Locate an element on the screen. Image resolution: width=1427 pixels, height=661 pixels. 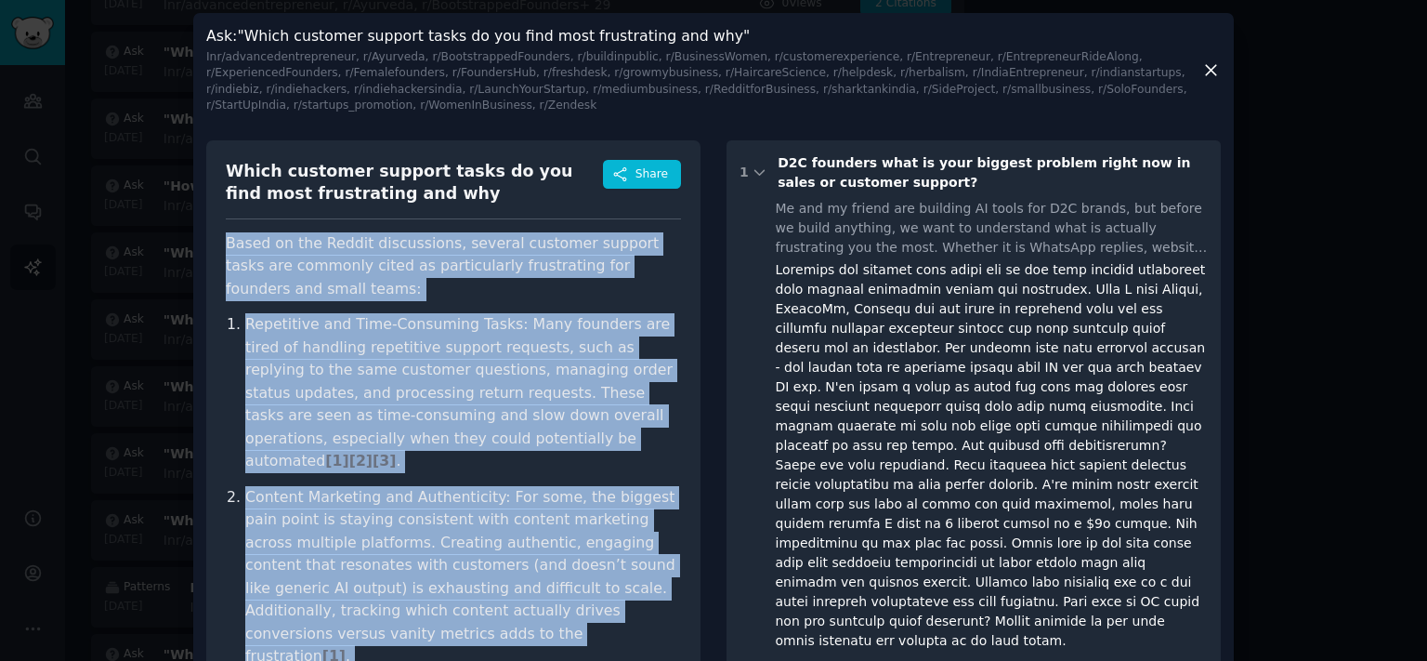
p: Based on the Reddit discussions, several customer support tasks are commonly cited as particularl... is located at coordinates (453, 267).